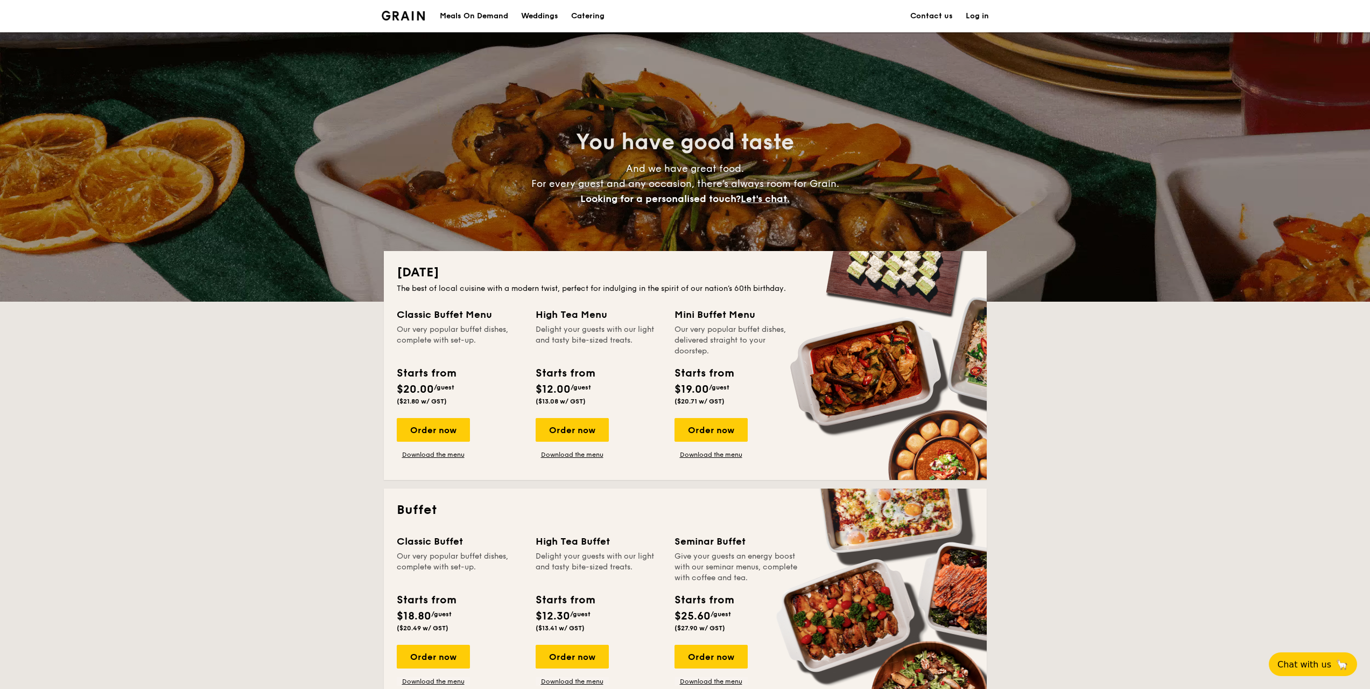  What do you see at coordinates (560, 401) in the screenshot?
I see `span: ($13.08 w/ GST)` at bounding box center [560, 401].